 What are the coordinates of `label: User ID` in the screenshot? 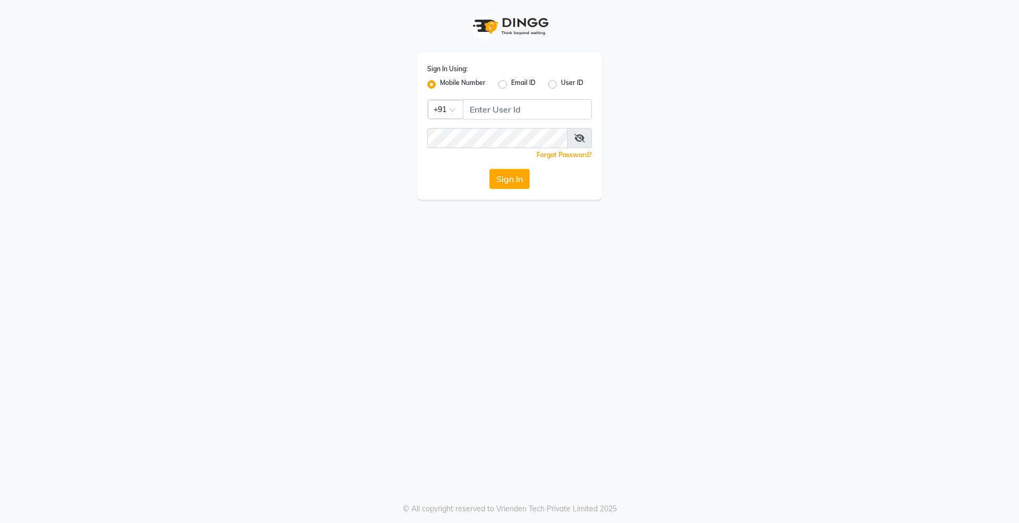 It's located at (572, 84).